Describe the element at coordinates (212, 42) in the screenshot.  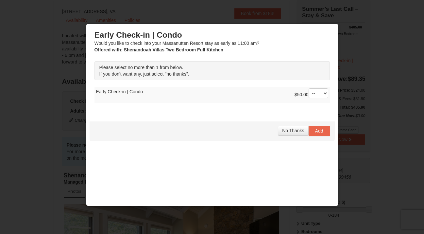
I see `div: Would you like to check into your Massanutten Resort stay as early as 11:00 am?` at that location.